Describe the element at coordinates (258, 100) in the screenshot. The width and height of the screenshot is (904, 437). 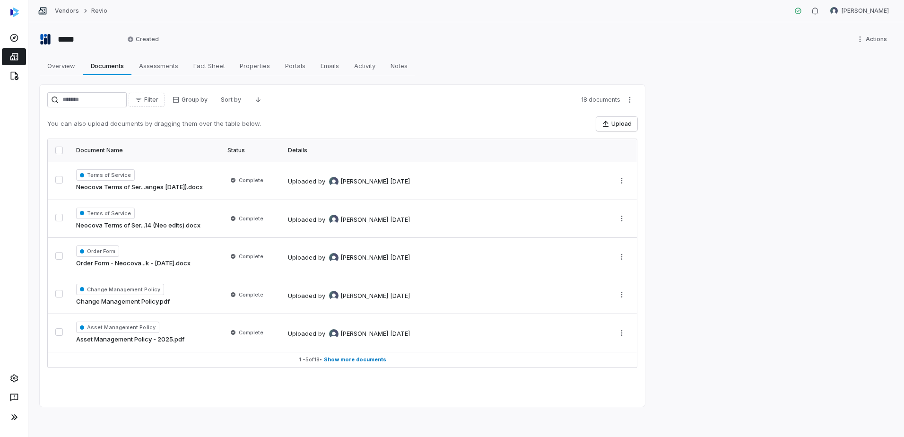
I see `button: Descending` at that location.